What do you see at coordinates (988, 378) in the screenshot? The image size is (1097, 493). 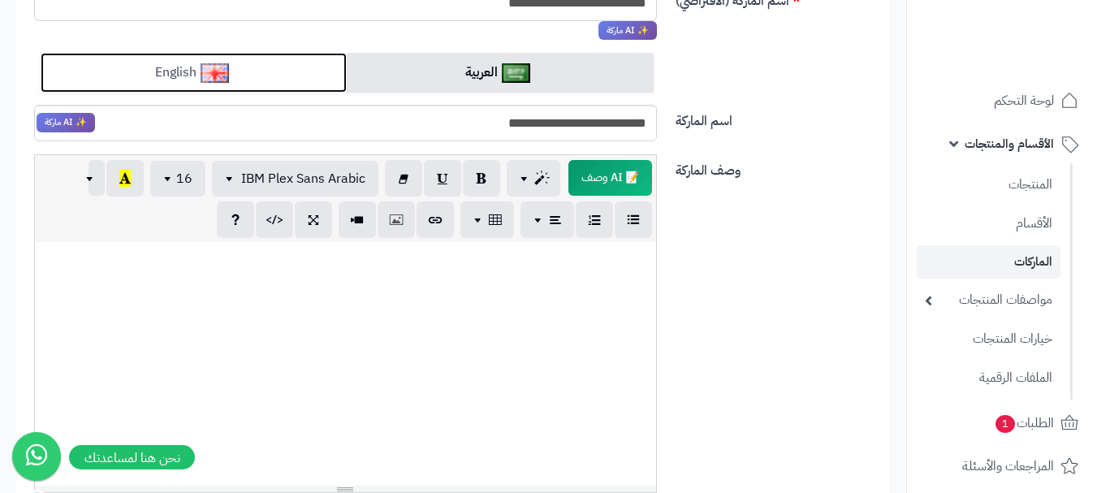 I see `a: الملفات الرقمية` at bounding box center [988, 378].